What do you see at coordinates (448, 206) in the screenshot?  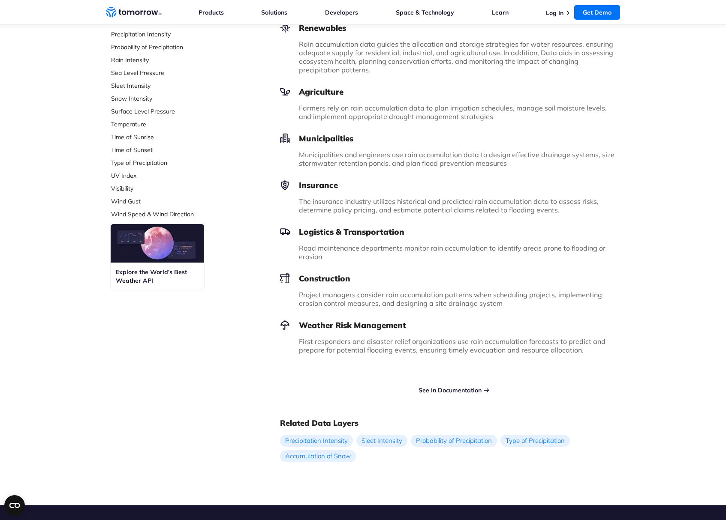 I see `span: The insurance industry utilizes historical and predicted rain accumulation data to assess risks, ...` at bounding box center [448, 206].